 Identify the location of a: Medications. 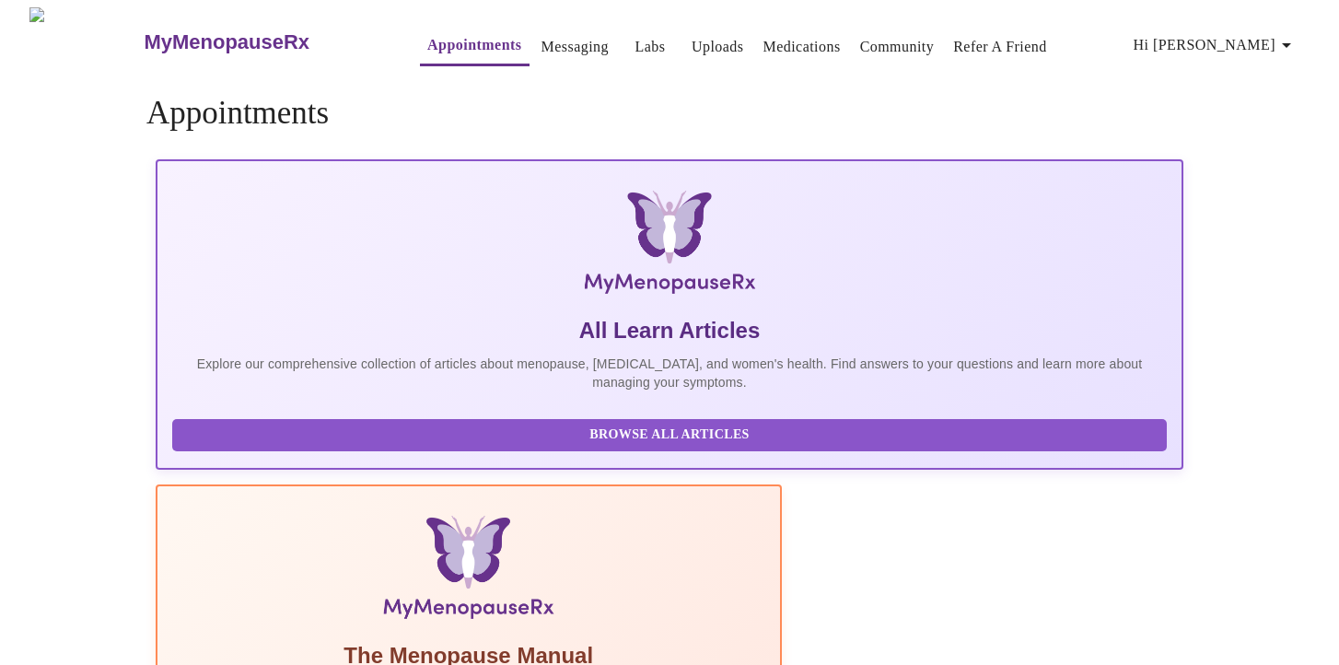
(802, 47).